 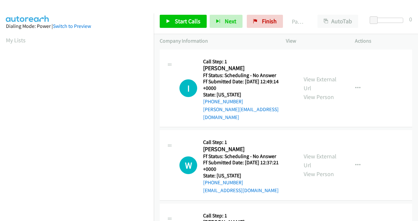 I want to click on a: Switch to Preview, so click(x=72, y=26).